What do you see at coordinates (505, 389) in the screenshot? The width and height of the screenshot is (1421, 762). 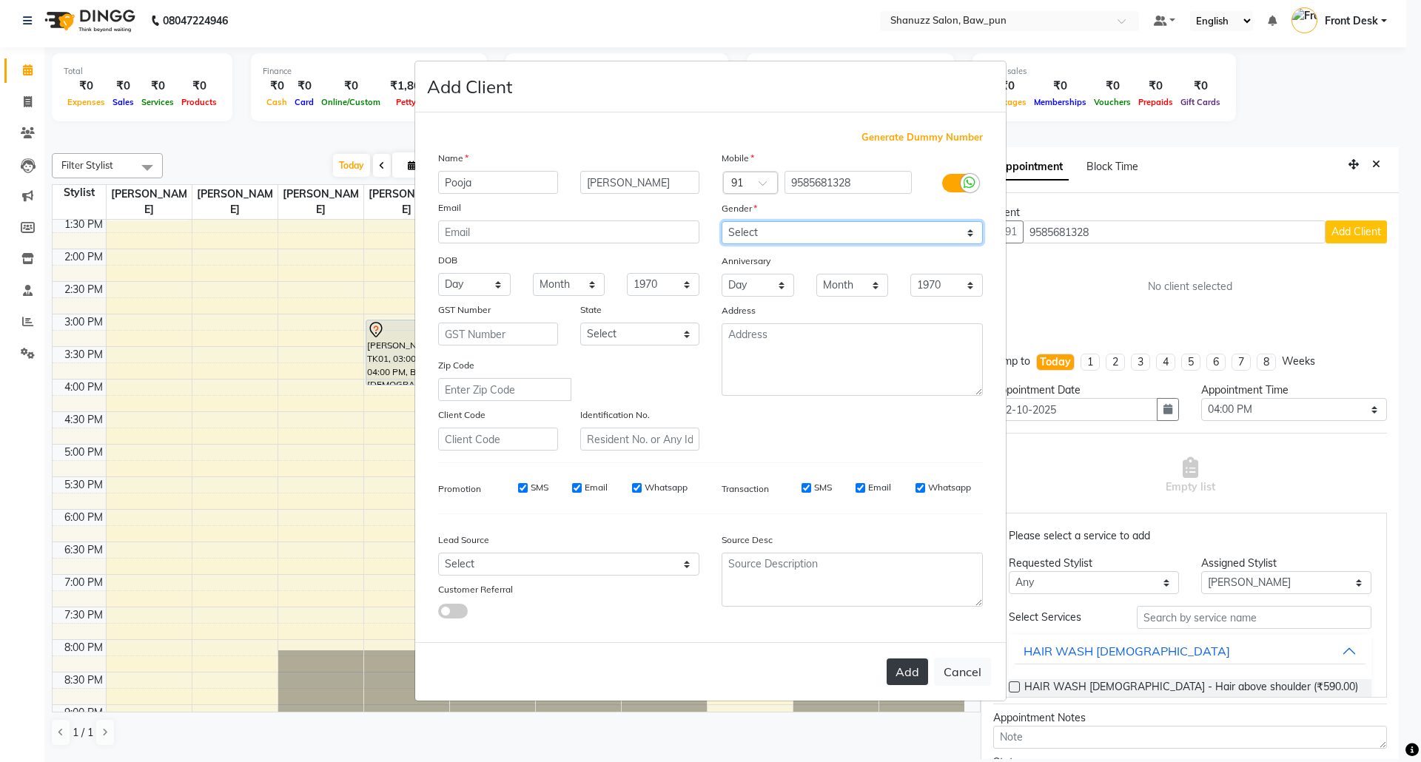 I see `input: Enter Zip Code` at bounding box center [505, 389].